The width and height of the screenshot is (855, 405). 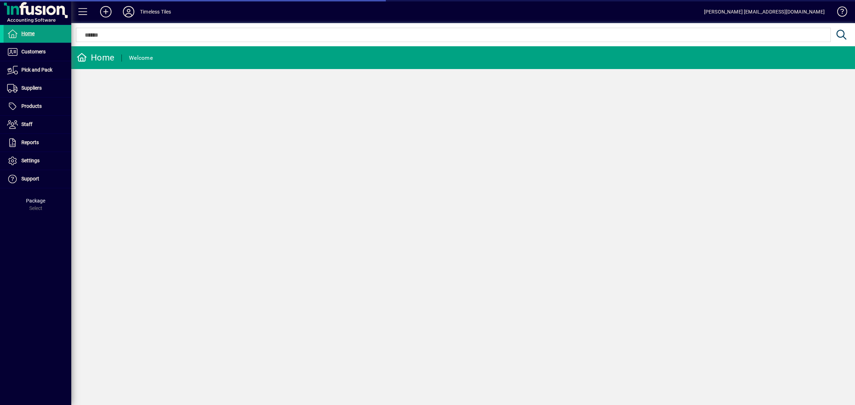 What do you see at coordinates (155, 12) in the screenshot?
I see `div: Timeless Tiles` at bounding box center [155, 12].